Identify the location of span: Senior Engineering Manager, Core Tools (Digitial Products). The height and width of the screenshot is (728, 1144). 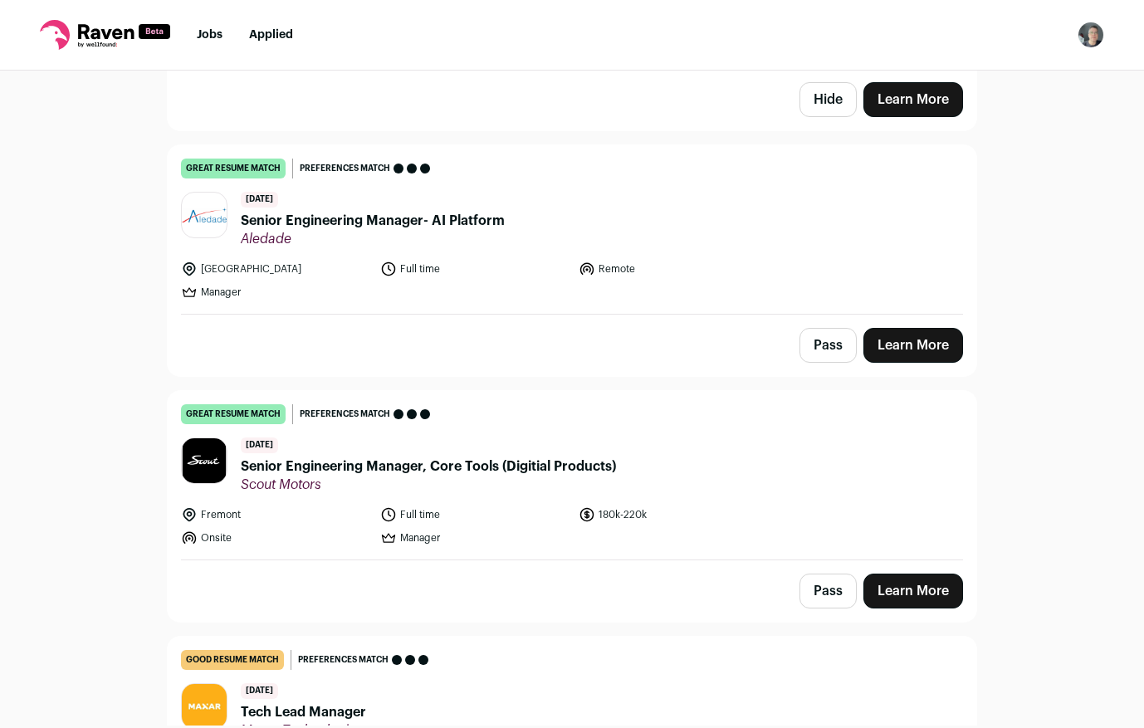
(428, 467).